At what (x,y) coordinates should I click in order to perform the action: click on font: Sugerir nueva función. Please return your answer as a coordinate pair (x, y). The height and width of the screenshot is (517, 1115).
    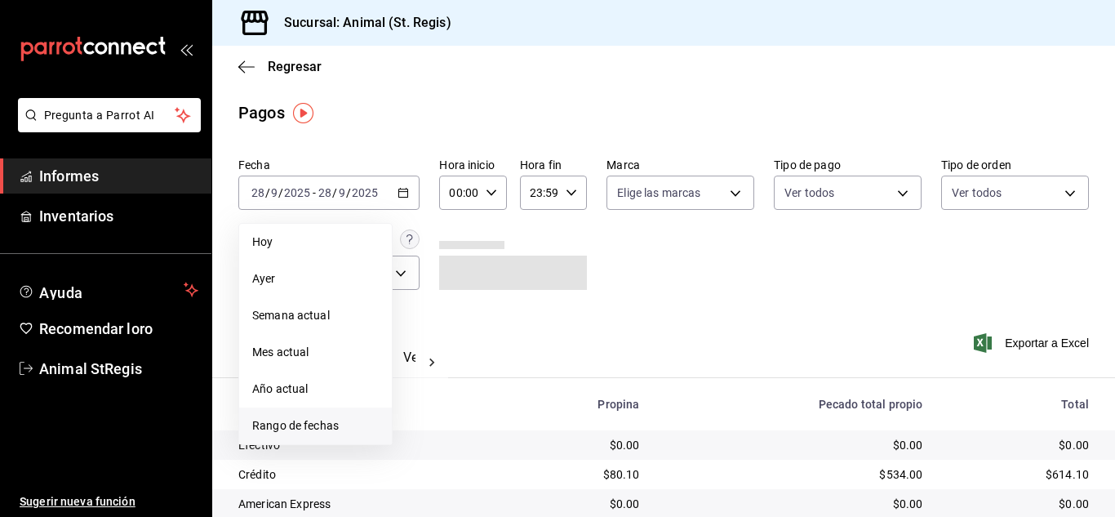
    Looking at the image, I should click on (78, 501).